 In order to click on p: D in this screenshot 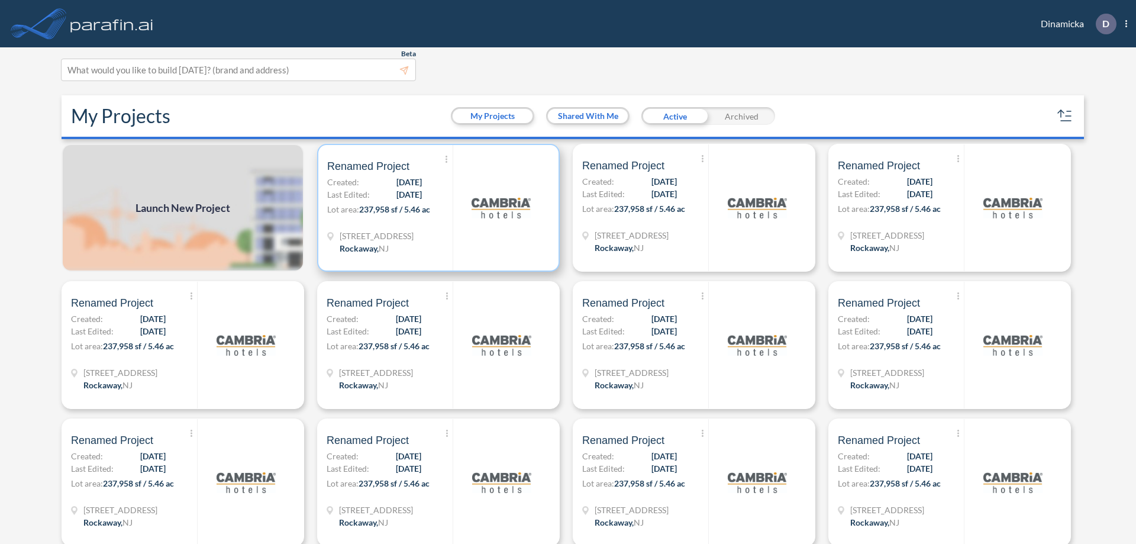, I will do `click(1106, 24)`.